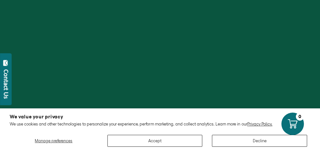  Describe the element at coordinates (53, 140) in the screenshot. I see `span: Manage preferences` at that location.